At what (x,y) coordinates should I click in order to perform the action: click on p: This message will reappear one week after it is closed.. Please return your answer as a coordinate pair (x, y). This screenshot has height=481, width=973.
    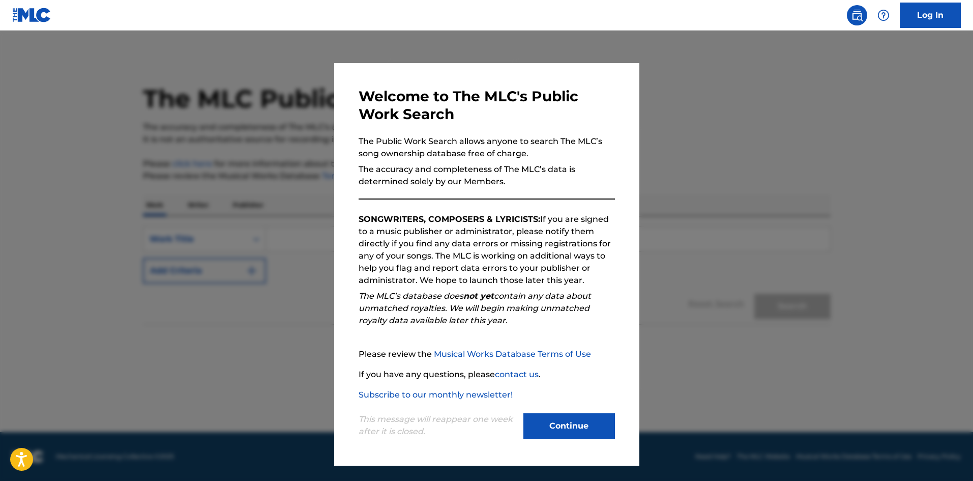
    Looking at the image, I should click on (438, 425).